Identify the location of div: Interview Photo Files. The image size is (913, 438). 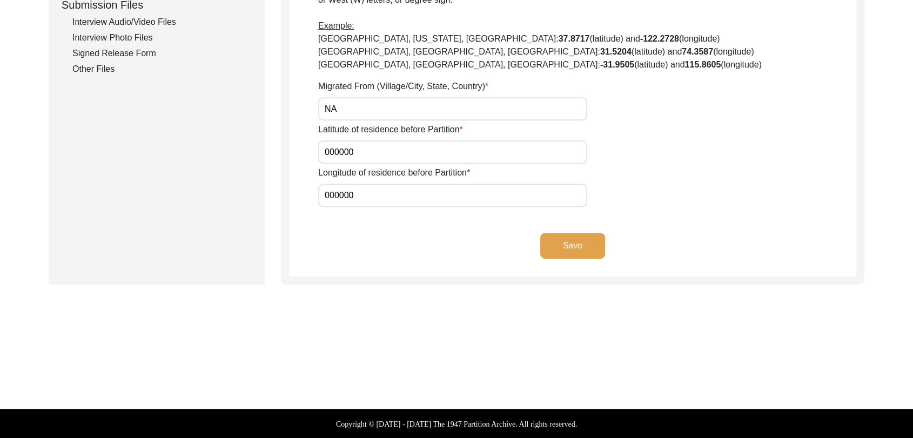
(162, 38).